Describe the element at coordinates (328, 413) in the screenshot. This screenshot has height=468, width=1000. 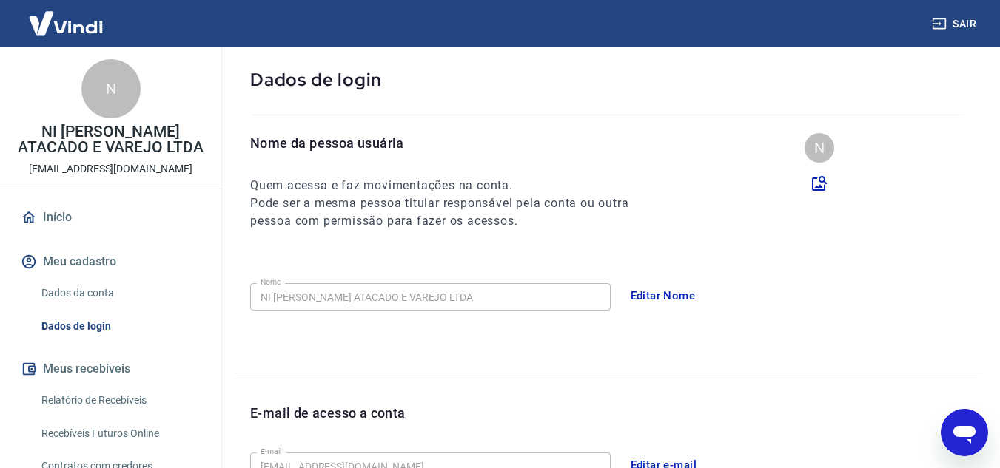
I see `p: E-mail de acesso a conta` at that location.